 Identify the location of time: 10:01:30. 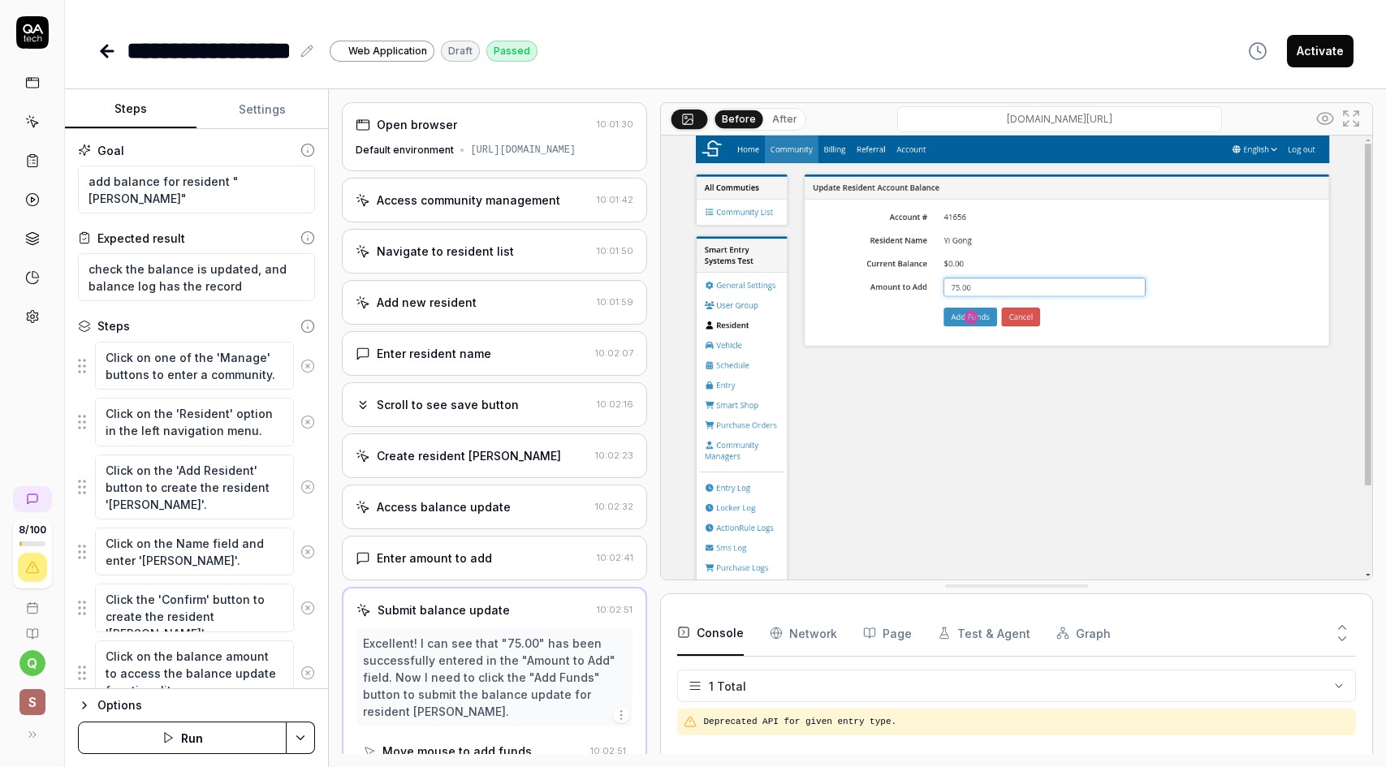
(615, 124).